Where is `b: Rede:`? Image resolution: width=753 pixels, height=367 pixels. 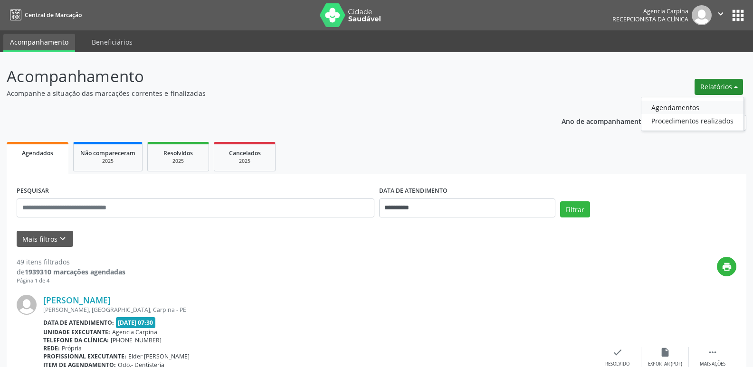 b: Rede: is located at coordinates (51, 348).